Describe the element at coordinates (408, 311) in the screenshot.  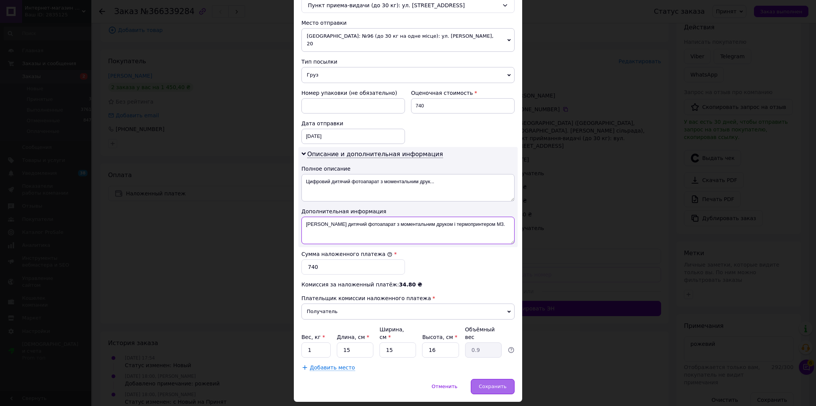
I see `span: Получатель` at that location.